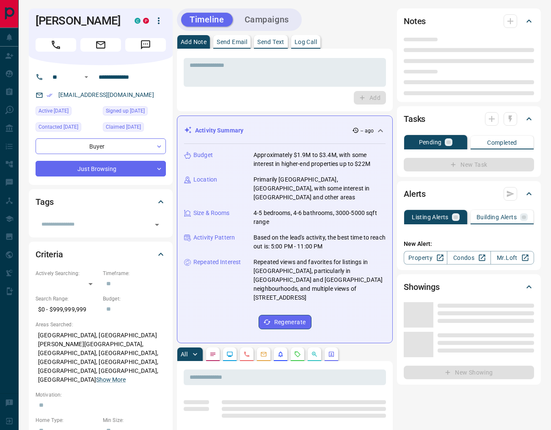  Describe the element at coordinates (320, 160) in the screenshot. I see `p: Approximately $1.9M to $3.4M, with some interest in higher-end properties up to $22M` at that location.